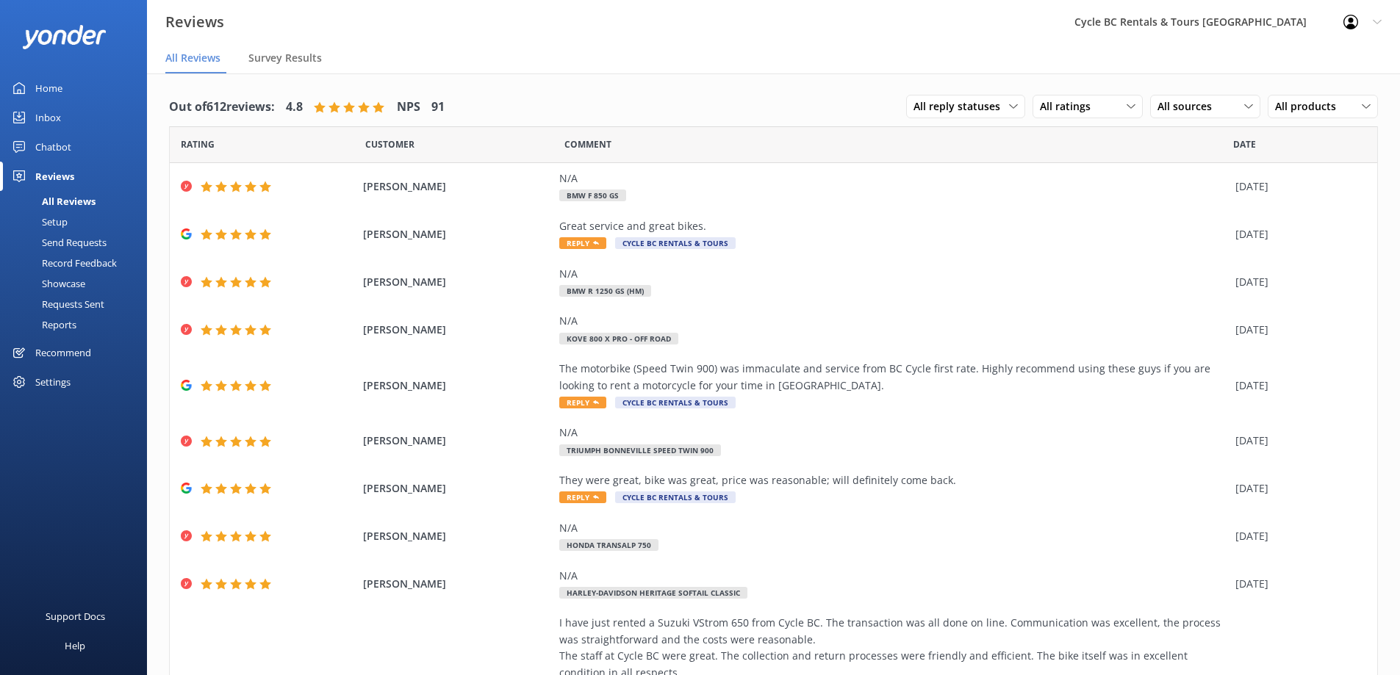  What do you see at coordinates (409, 107) in the screenshot?
I see `h4: NPS` at bounding box center [409, 107].